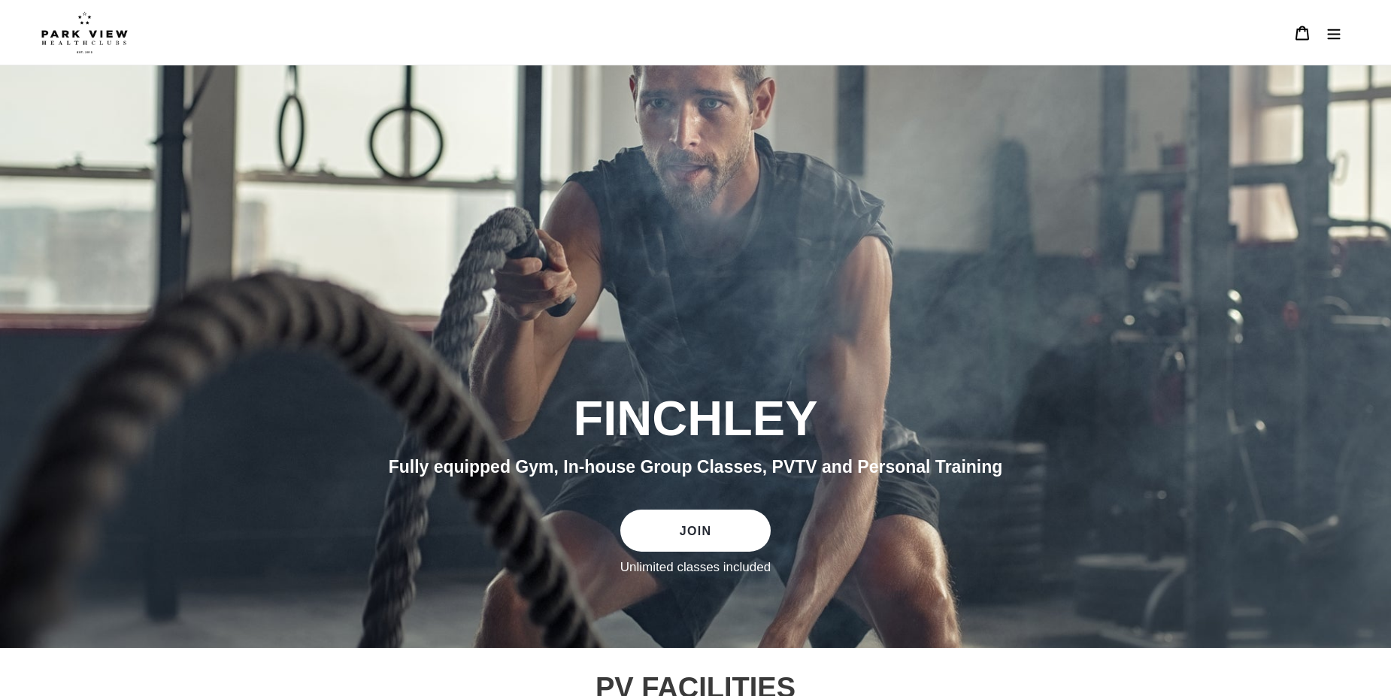 Image resolution: width=1391 pixels, height=696 pixels. I want to click on label: Unlimited classes included, so click(695, 568).